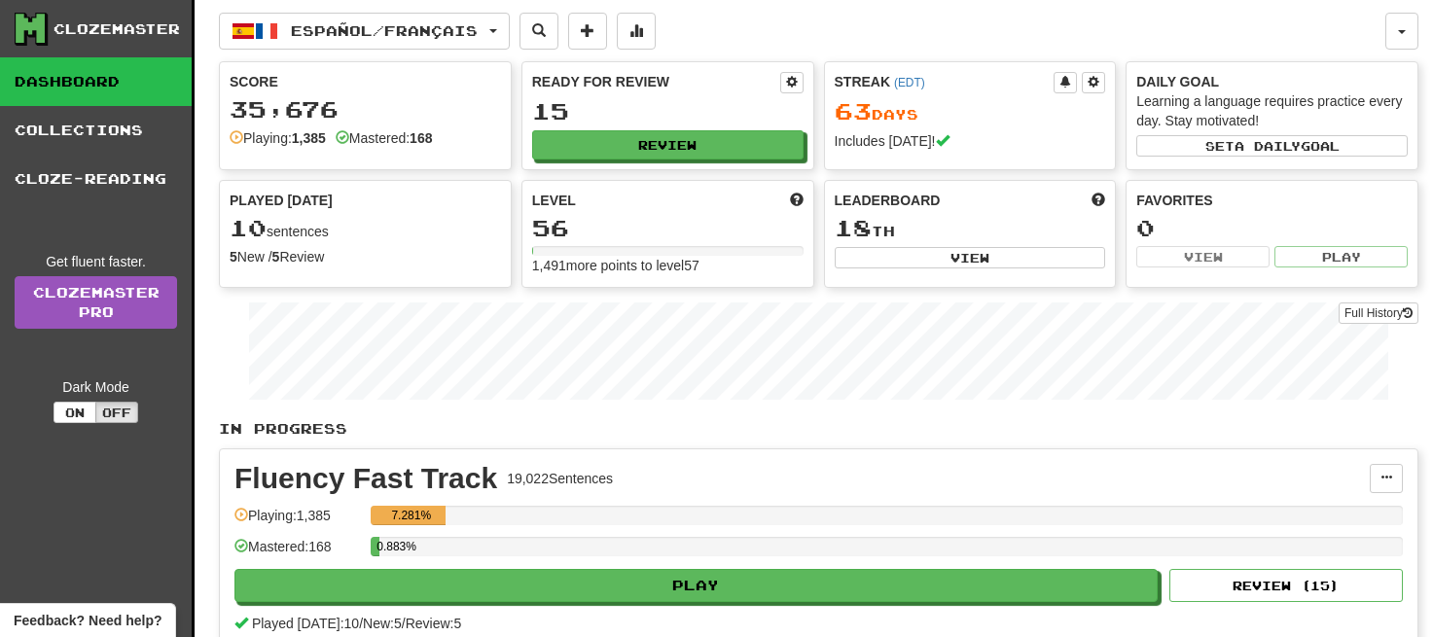 This screenshot has width=1433, height=637. I want to click on div: Dark Mode, so click(95, 387).